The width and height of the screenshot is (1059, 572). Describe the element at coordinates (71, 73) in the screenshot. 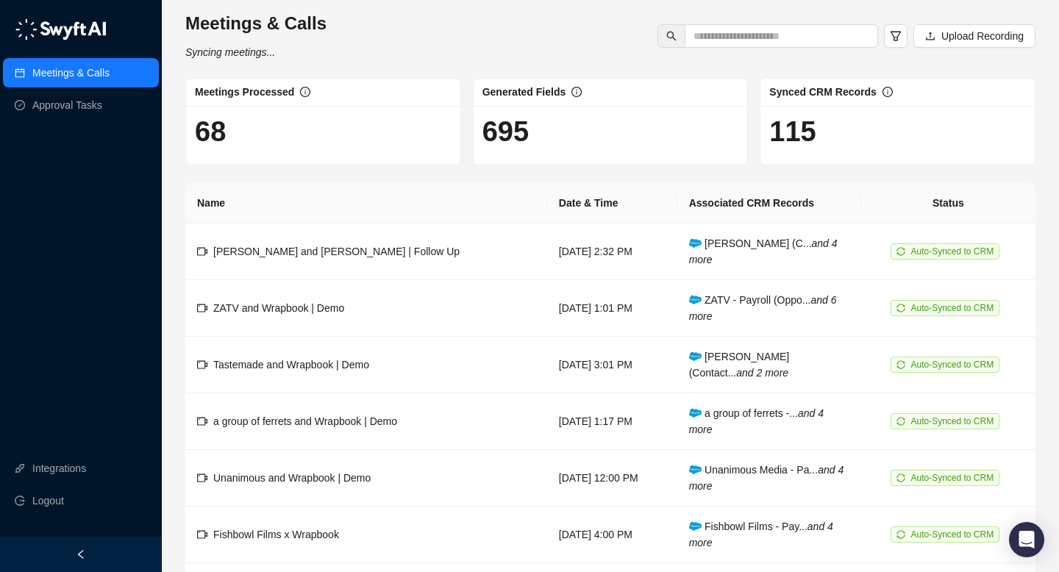

I see `a: Meetings & Calls` at that location.